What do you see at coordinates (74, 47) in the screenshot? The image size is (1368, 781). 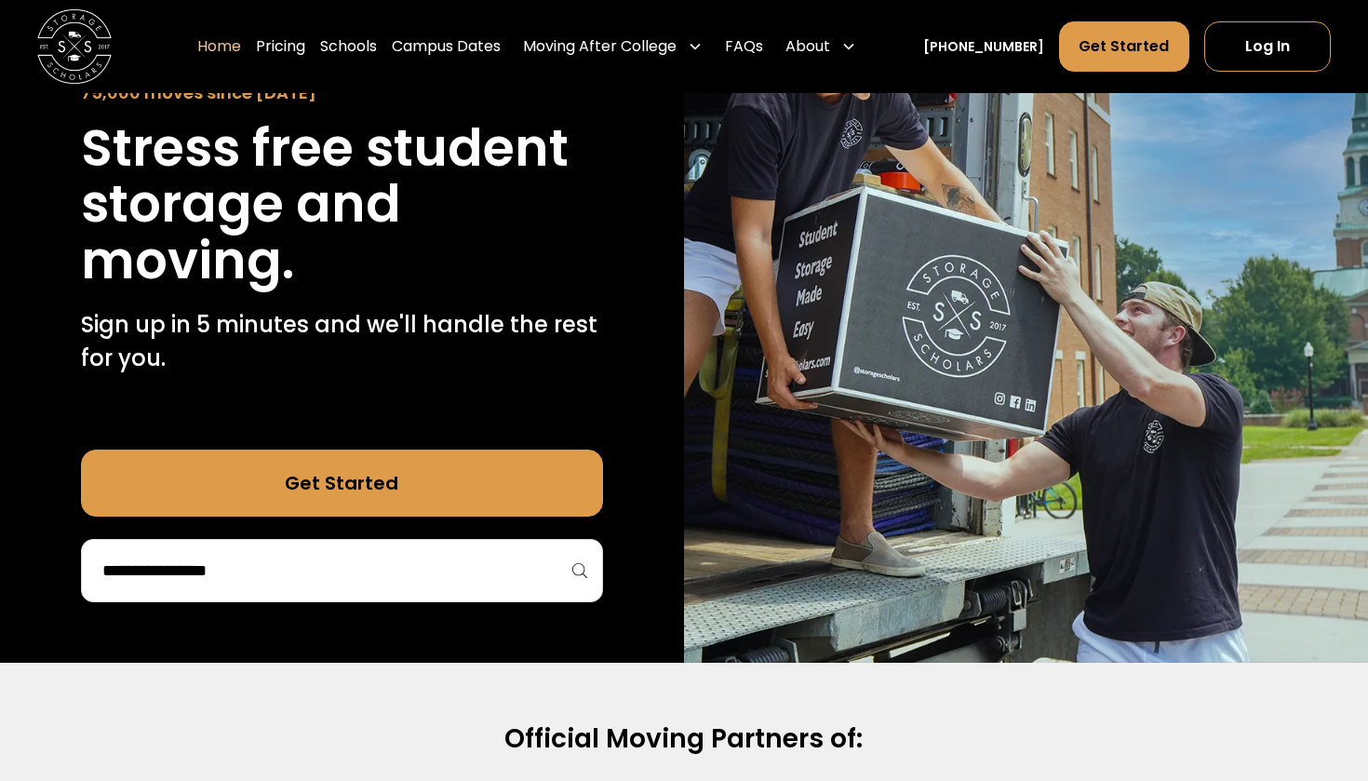 I see `a: home` at bounding box center [74, 47].